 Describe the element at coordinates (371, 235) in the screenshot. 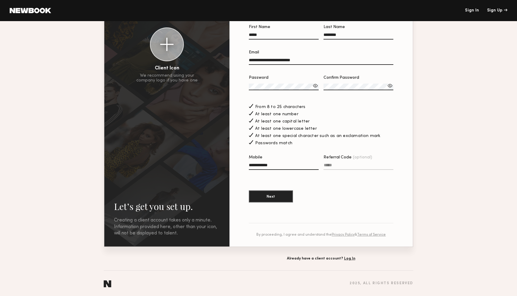

I see `a: Terms of Service` at that location.